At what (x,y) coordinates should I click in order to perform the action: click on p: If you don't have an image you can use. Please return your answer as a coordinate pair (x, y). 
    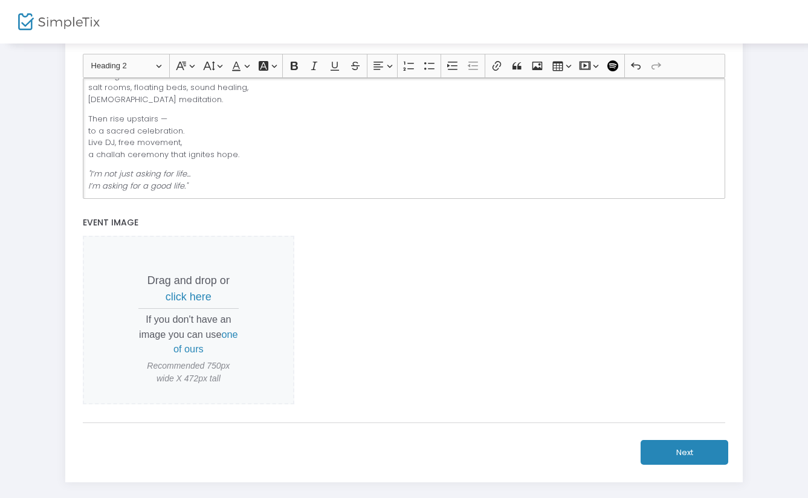
    Looking at the image, I should click on (189, 334).